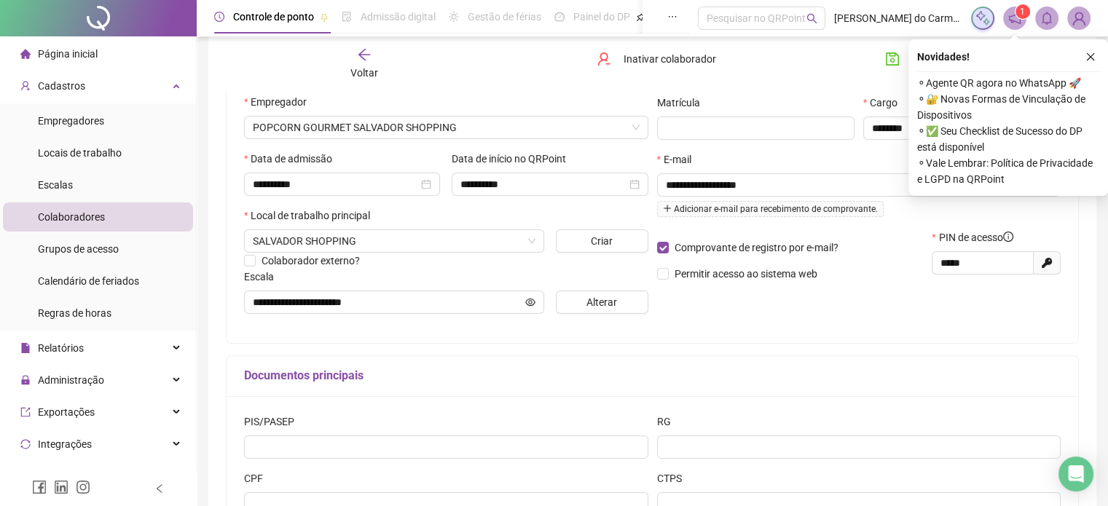 This screenshot has height=506, width=1108. What do you see at coordinates (674, 478) in the screenshot?
I see `label: CTPS` at bounding box center [674, 478].